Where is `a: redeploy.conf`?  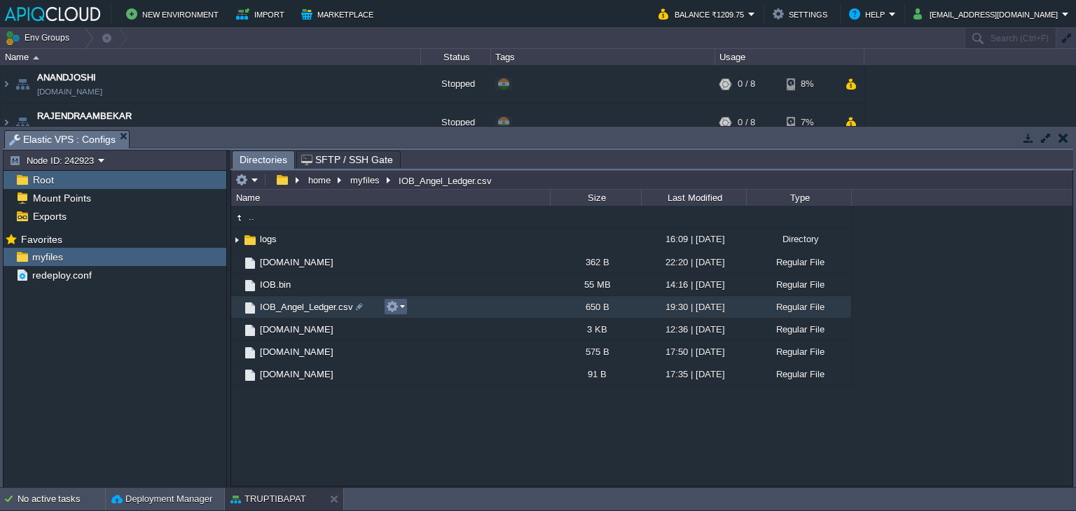
a: redeploy.conf is located at coordinates (62, 275).